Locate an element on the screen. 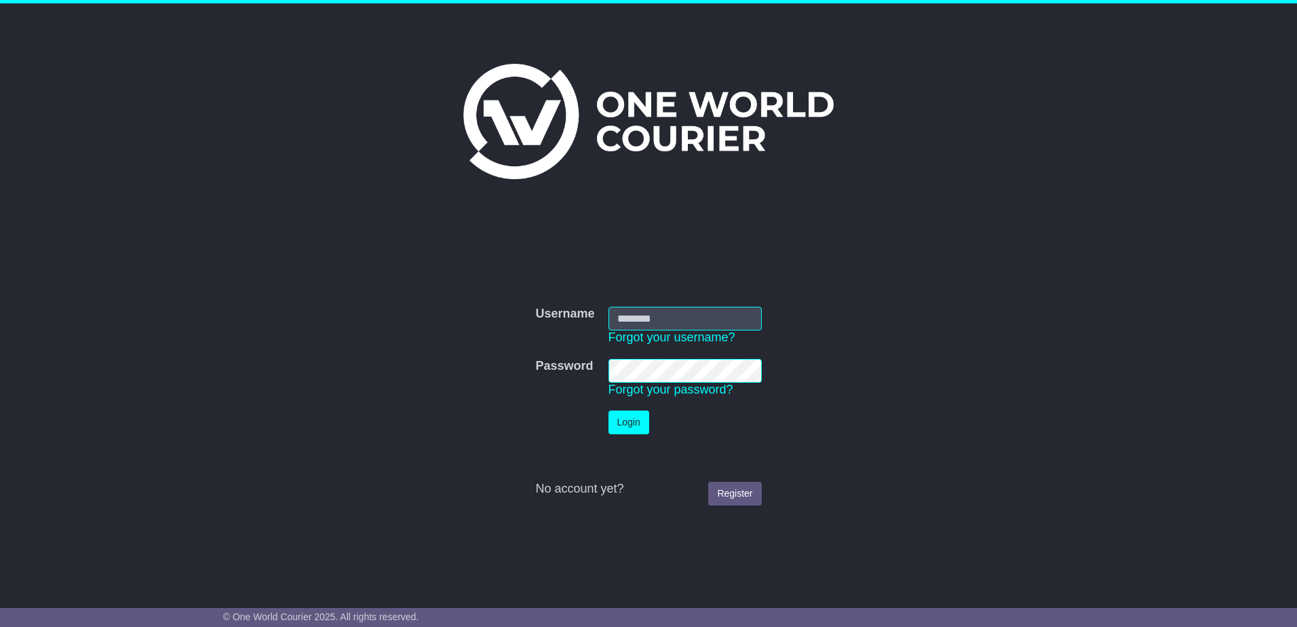 This screenshot has height=627, width=1297. img: One World is located at coordinates (649, 121).